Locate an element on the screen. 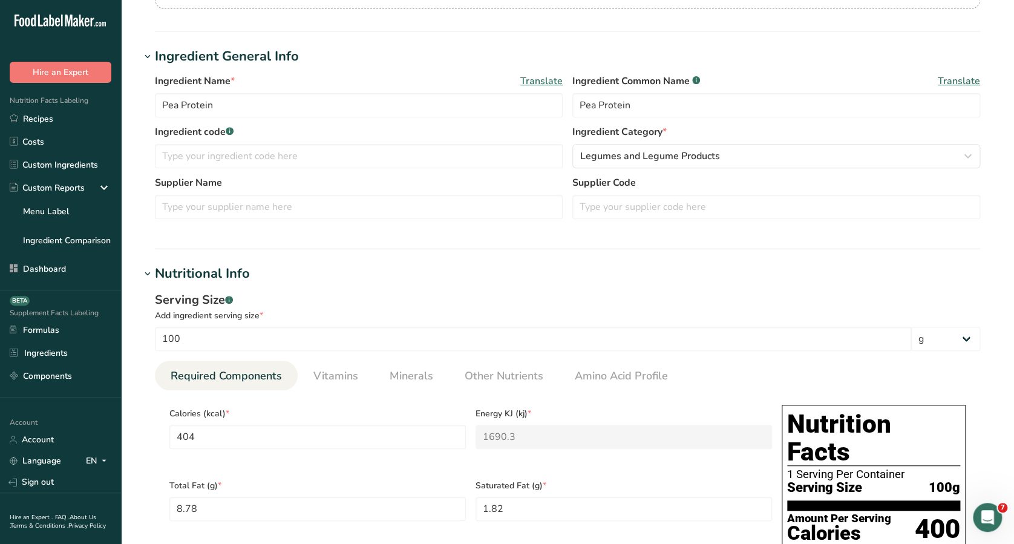  div: Amount Per Serving is located at coordinates (839, 519).